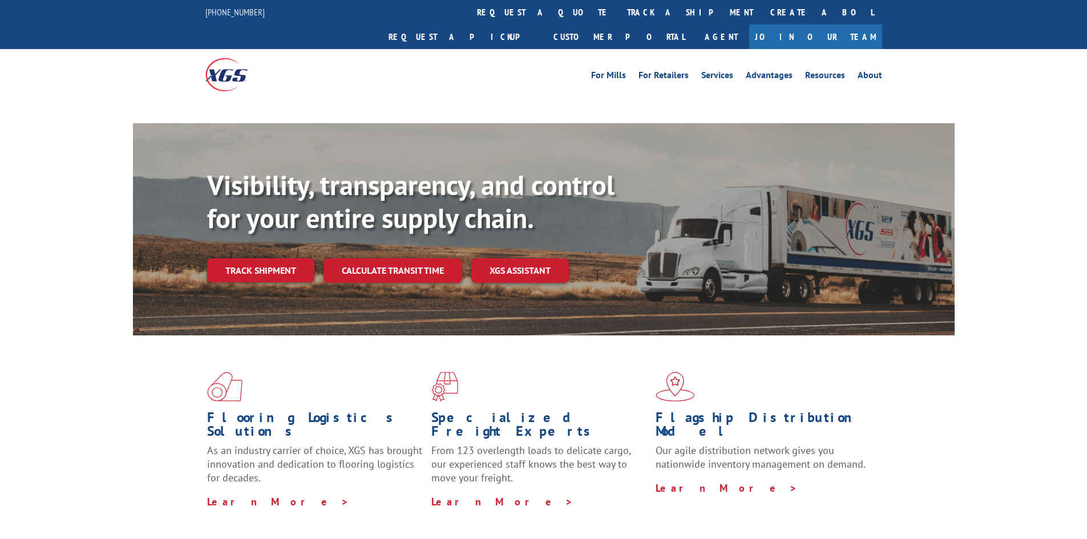  What do you see at coordinates (608, 77) in the screenshot?
I see `a: For Mills` at bounding box center [608, 77].